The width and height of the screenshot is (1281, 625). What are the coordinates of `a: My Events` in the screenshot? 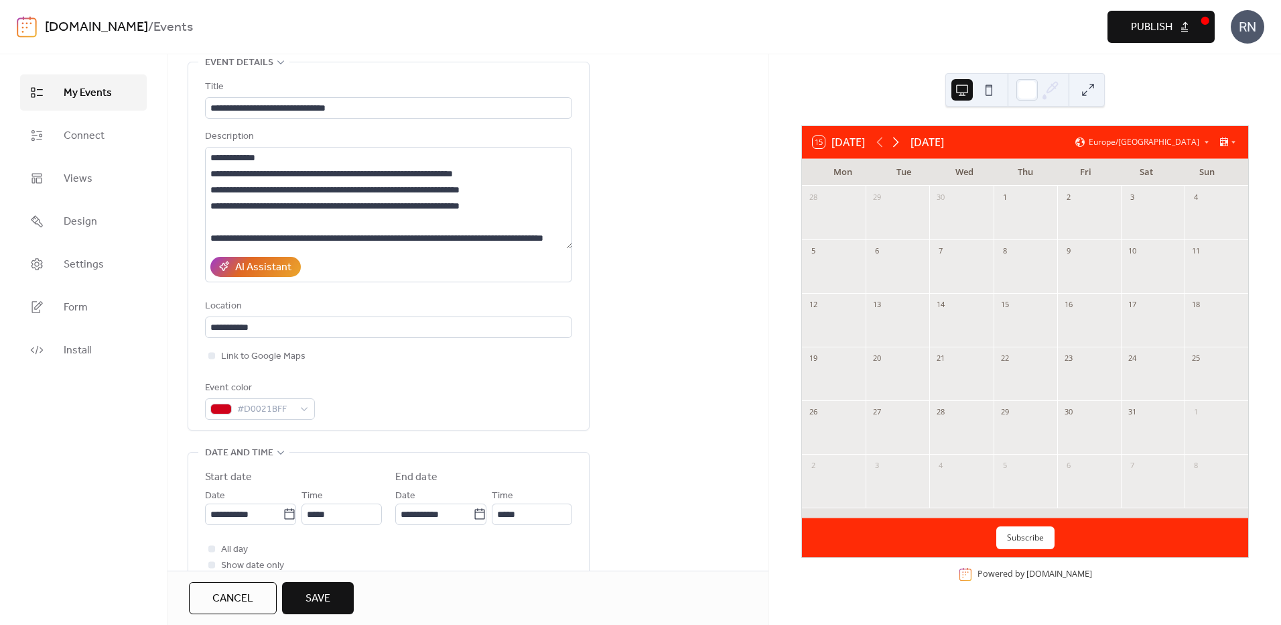 It's located at (83, 92).